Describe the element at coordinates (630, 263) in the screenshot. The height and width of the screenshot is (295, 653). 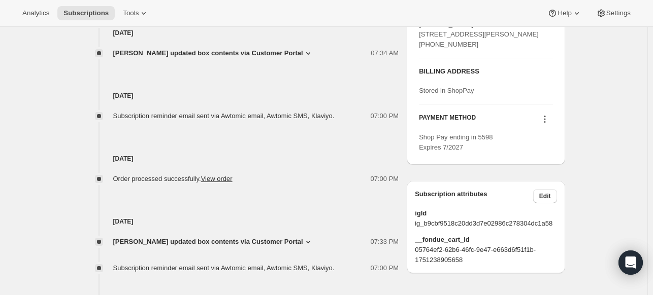
I see `div: Open Intercom Messenger` at that location.